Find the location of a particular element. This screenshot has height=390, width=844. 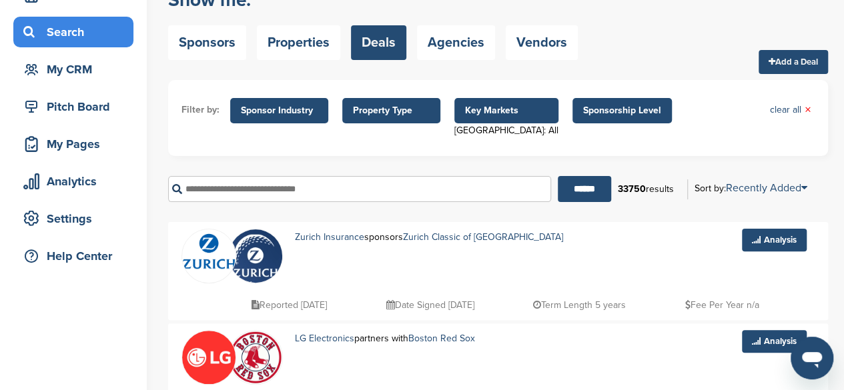

a: Properties is located at coordinates (298, 43).